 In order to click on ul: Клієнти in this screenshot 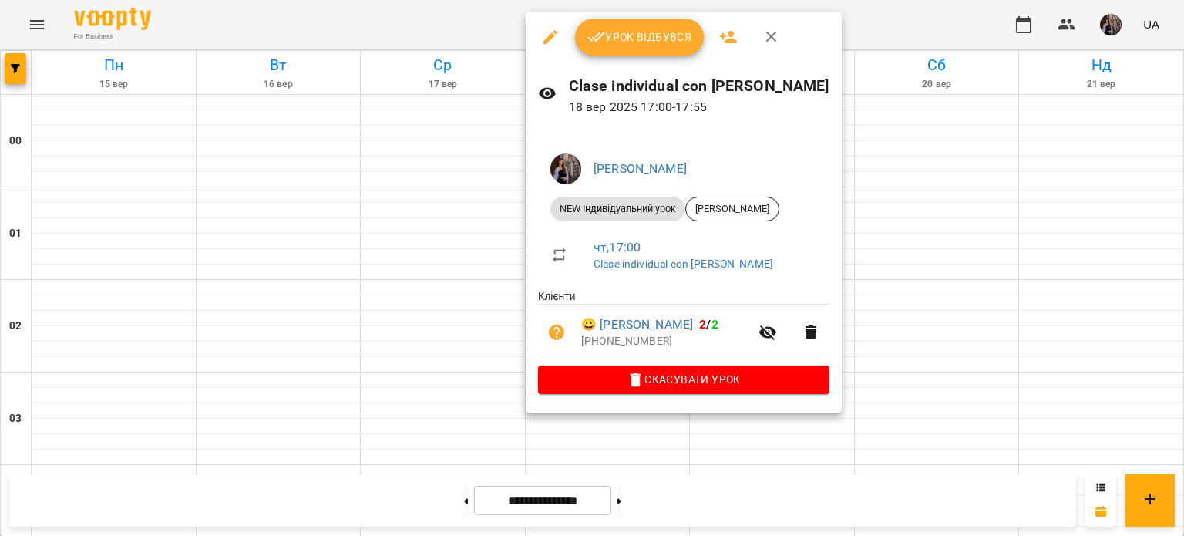, I will do `click(684, 327)`.